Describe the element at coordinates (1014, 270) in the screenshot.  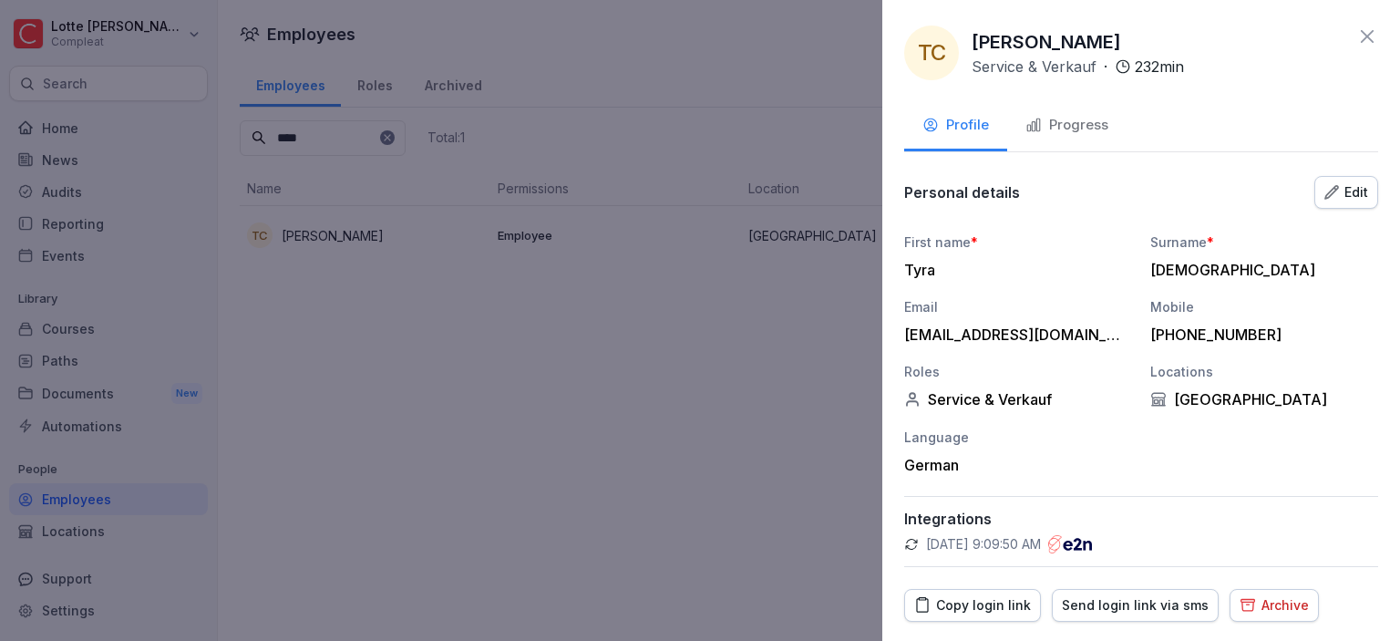
I see `div: Tyra` at that location.